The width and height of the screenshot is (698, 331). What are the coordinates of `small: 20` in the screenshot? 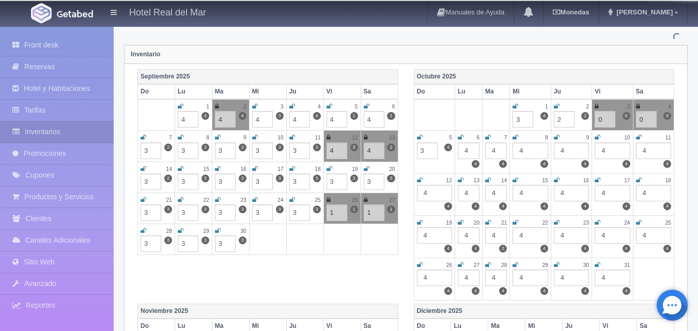 It's located at (477, 223).